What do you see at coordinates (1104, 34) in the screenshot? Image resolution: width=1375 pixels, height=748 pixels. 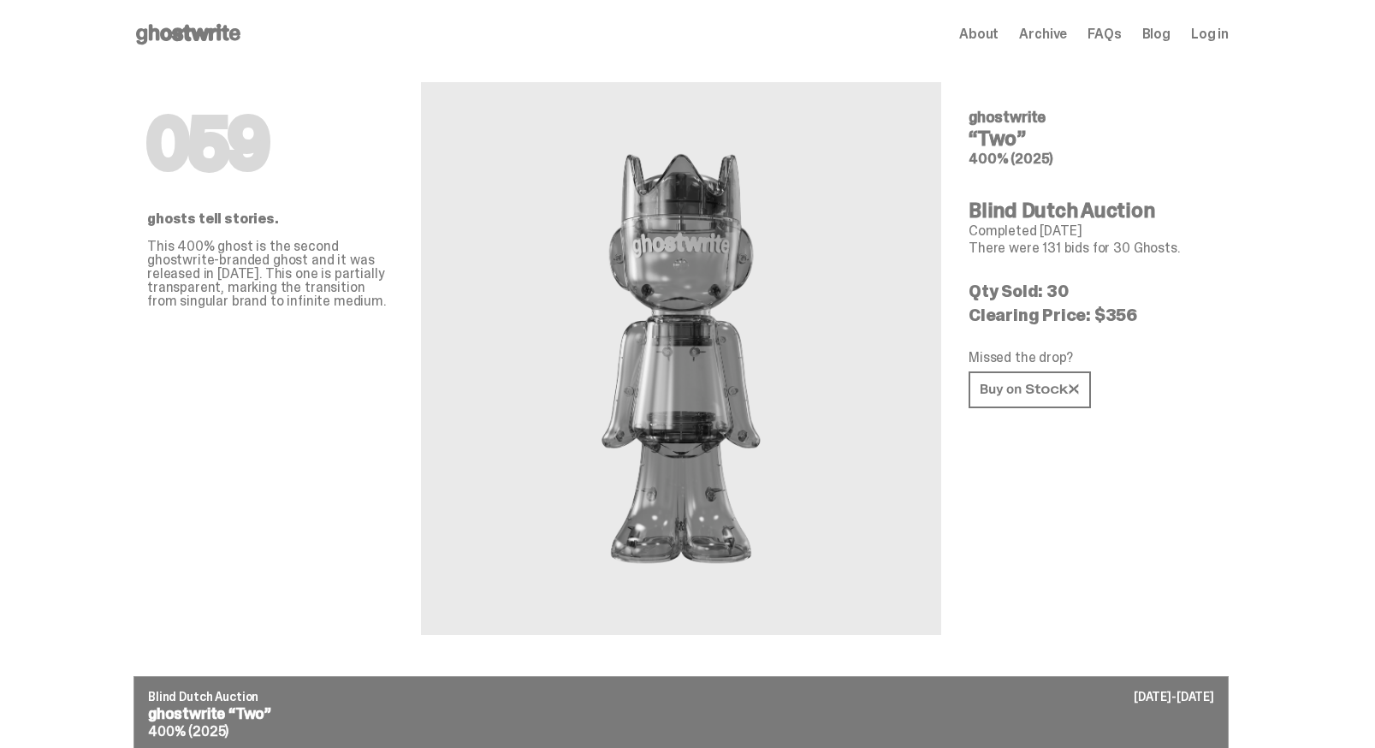 I see `a: FAQs` at bounding box center [1104, 34].